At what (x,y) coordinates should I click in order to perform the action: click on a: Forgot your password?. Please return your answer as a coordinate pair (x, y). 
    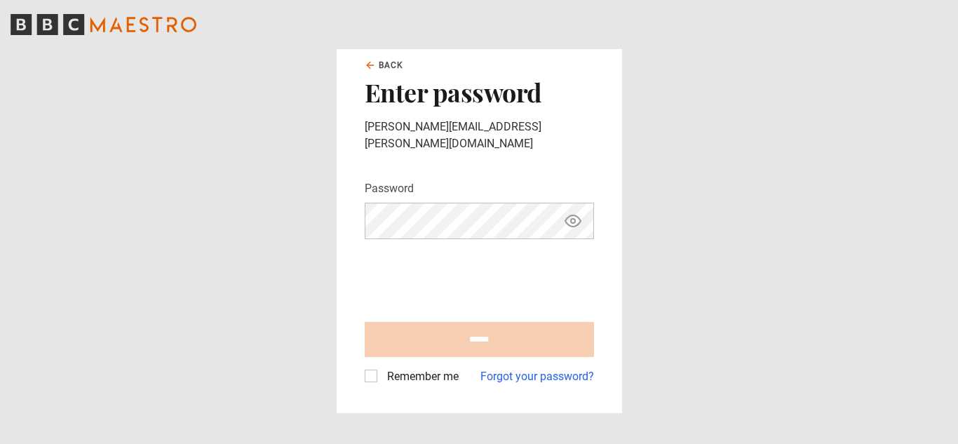
    Looking at the image, I should click on (537, 377).